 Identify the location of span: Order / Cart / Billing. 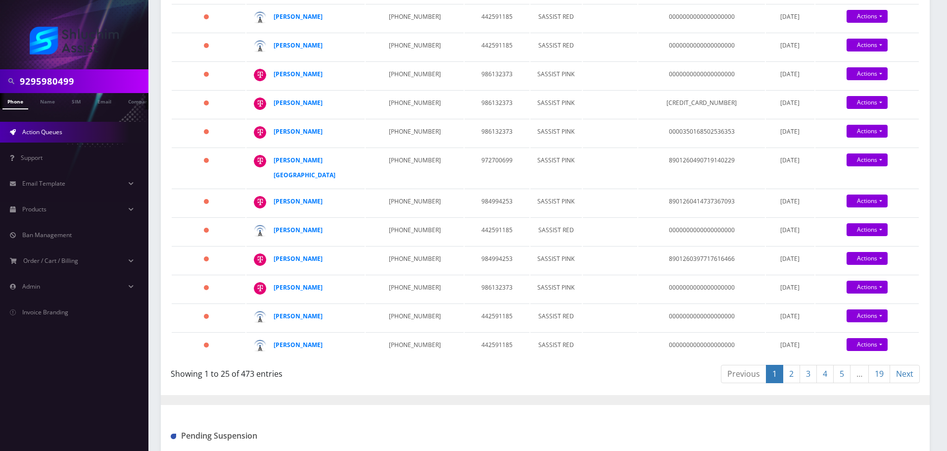
(50, 260).